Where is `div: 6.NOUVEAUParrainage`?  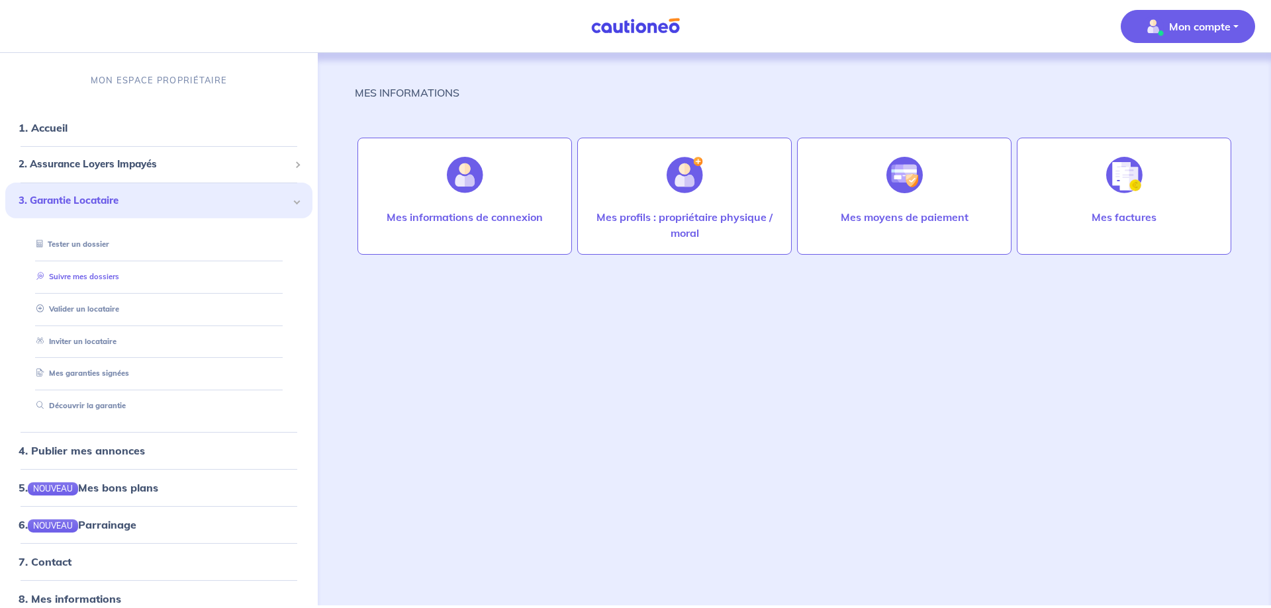 div: 6.NOUVEAUParrainage is located at coordinates (159, 525).